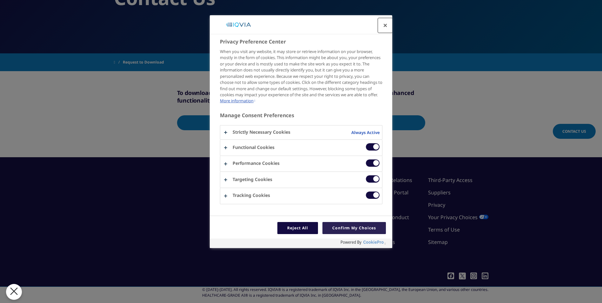 This screenshot has height=303, width=602. I want to click on button: Reject All, so click(298, 228).